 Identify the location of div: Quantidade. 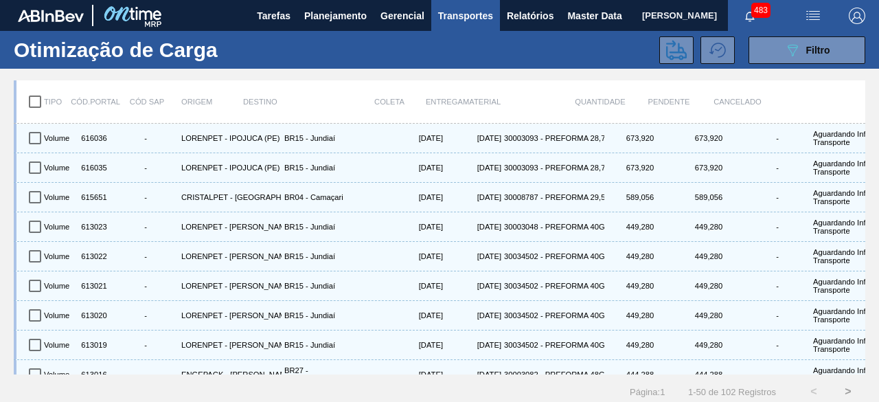
(600, 102).